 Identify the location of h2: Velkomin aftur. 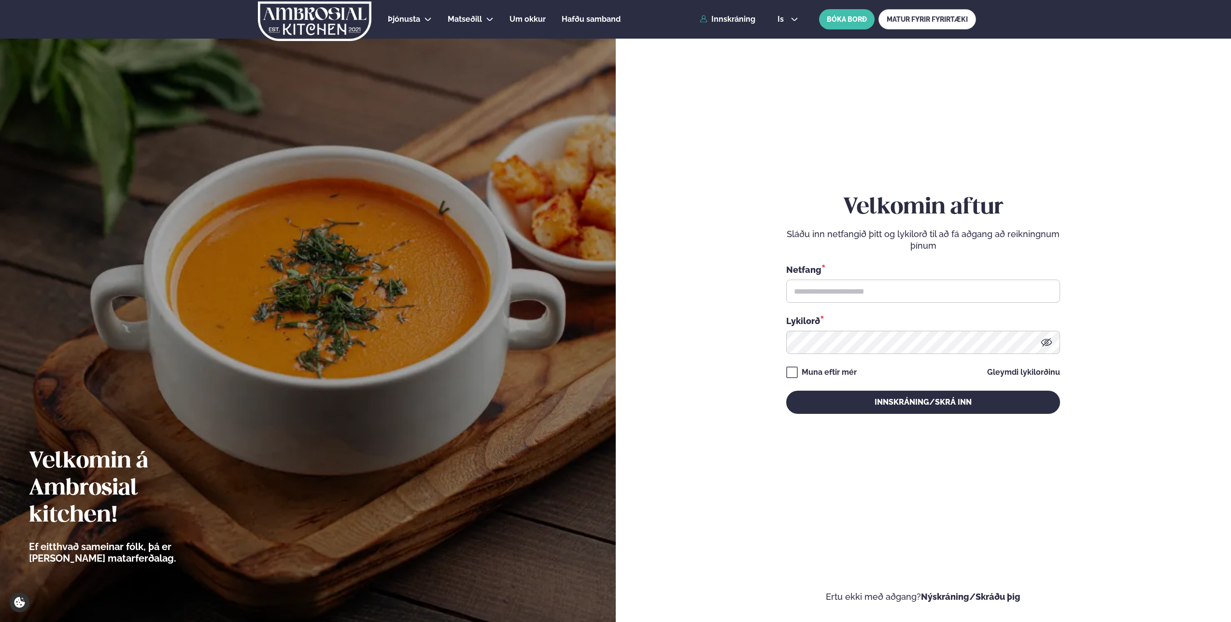
(923, 208).